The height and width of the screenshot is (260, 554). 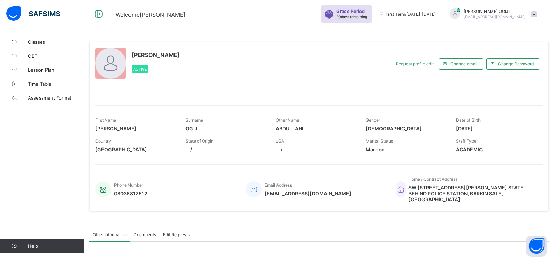 What do you see at coordinates (225, 128) in the screenshot?
I see `span: OGIJI` at bounding box center [225, 128].